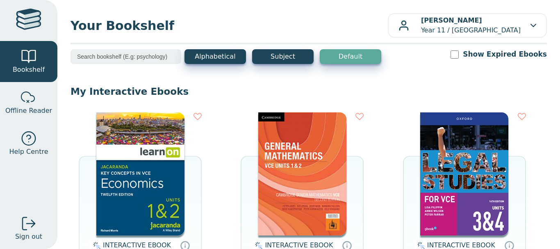 The height and width of the screenshot is (249, 560). What do you see at coordinates (351, 57) in the screenshot?
I see `button: Default` at bounding box center [351, 57].